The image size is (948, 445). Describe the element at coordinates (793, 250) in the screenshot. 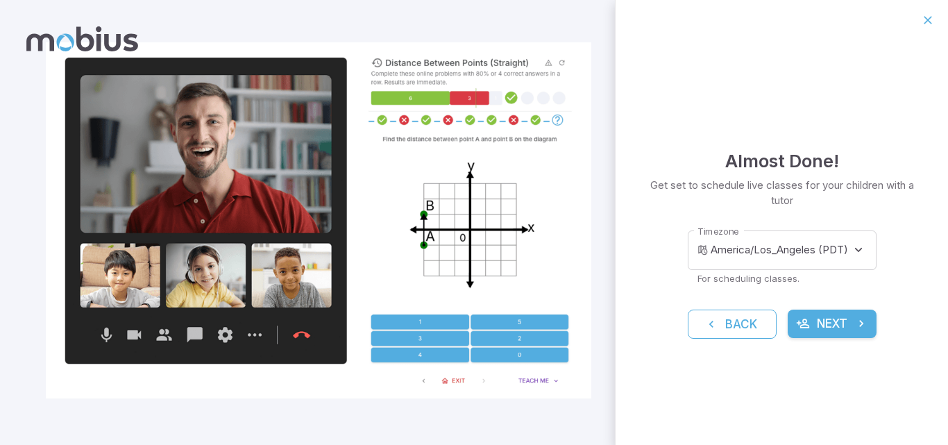

I see `div: America/Los_Angeles (PDT)` at that location.